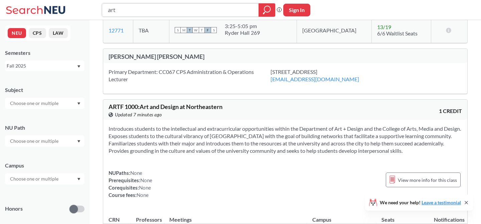 Image resolution: width=481 pixels, height=224 pixels. What do you see at coordinates (208, 30) in the screenshot?
I see `span: F` at bounding box center [208, 30].